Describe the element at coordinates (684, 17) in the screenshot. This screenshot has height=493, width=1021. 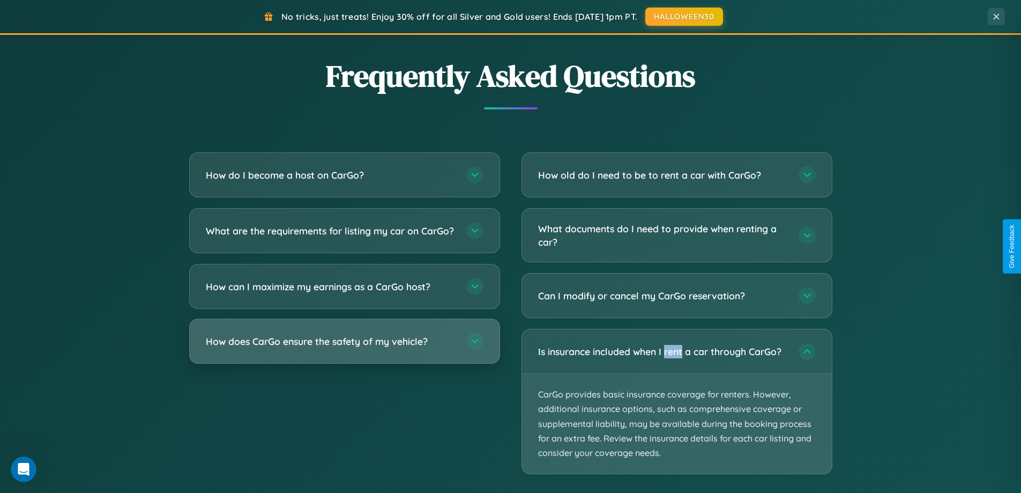
I see `button: HALLOWEEN30` at that location.